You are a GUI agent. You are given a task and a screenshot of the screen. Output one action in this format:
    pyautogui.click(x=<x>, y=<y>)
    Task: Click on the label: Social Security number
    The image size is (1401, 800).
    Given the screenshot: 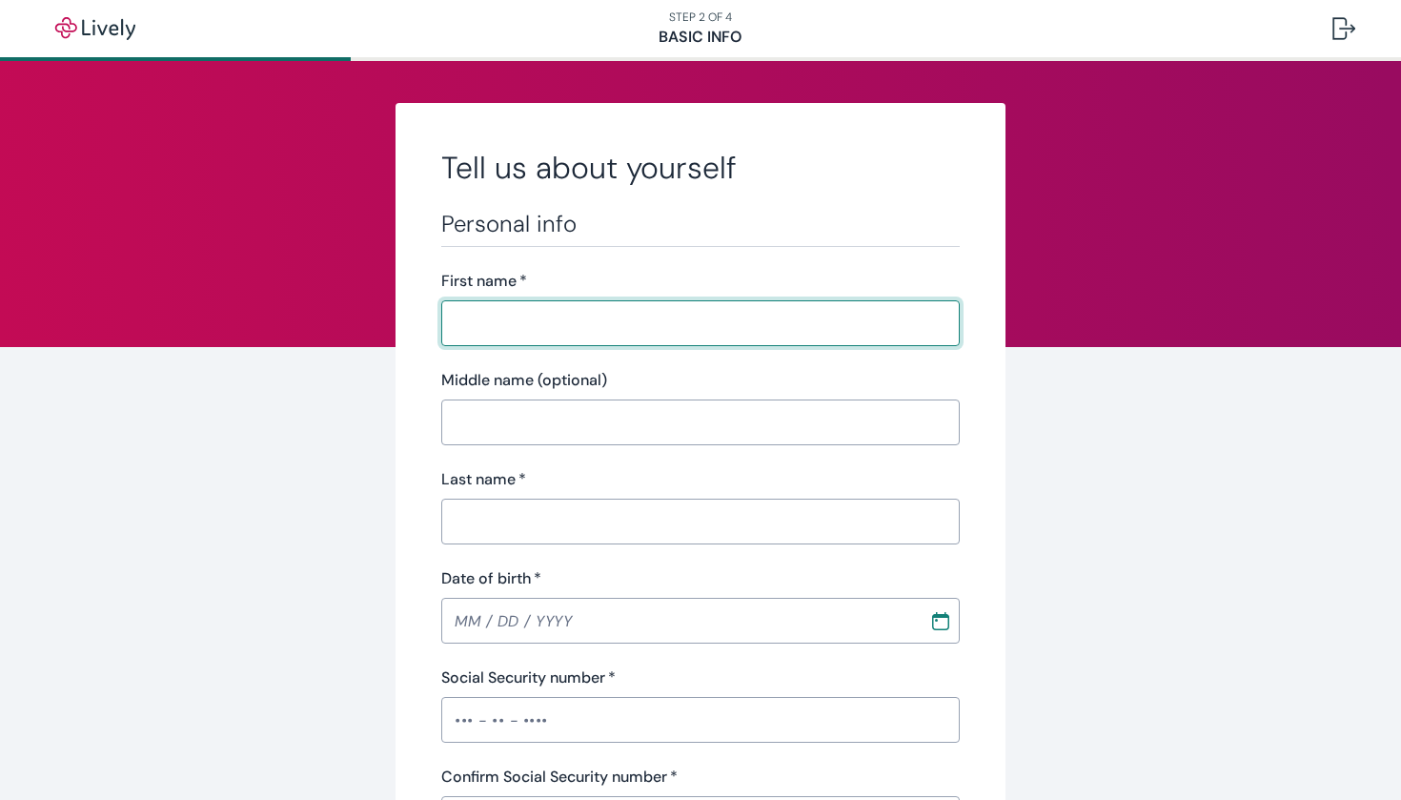 What is the action you would take?
    pyautogui.click(x=528, y=678)
    